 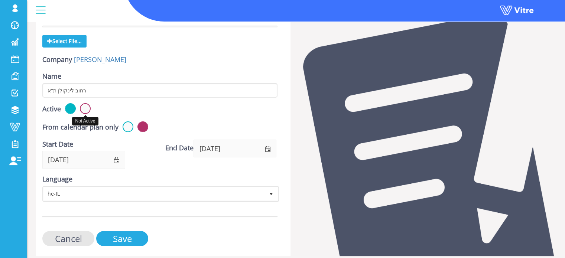 What do you see at coordinates (85, 121) in the screenshot?
I see `div: Not Active` at bounding box center [85, 121].